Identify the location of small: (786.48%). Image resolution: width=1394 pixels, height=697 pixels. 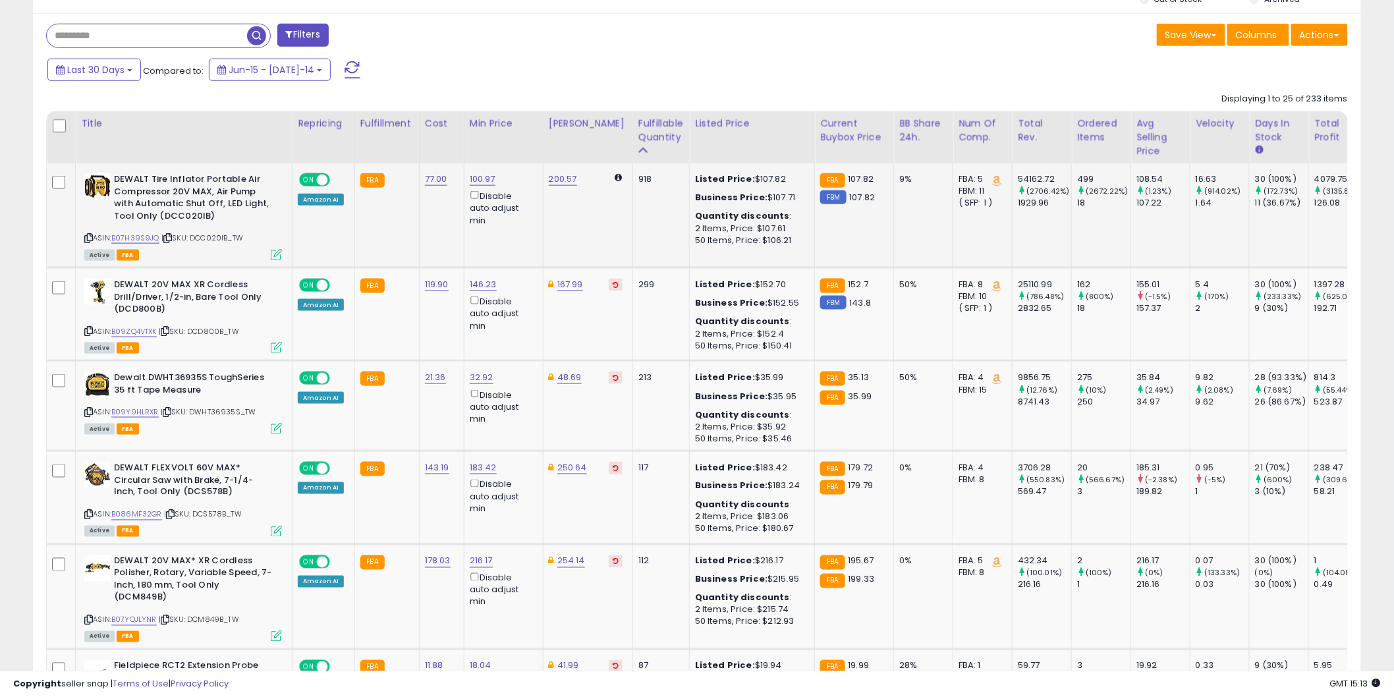
(1045, 296).